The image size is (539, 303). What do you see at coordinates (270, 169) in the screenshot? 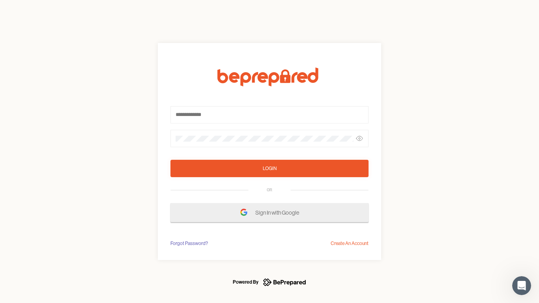
I see `div: Login` at bounding box center [270, 169].